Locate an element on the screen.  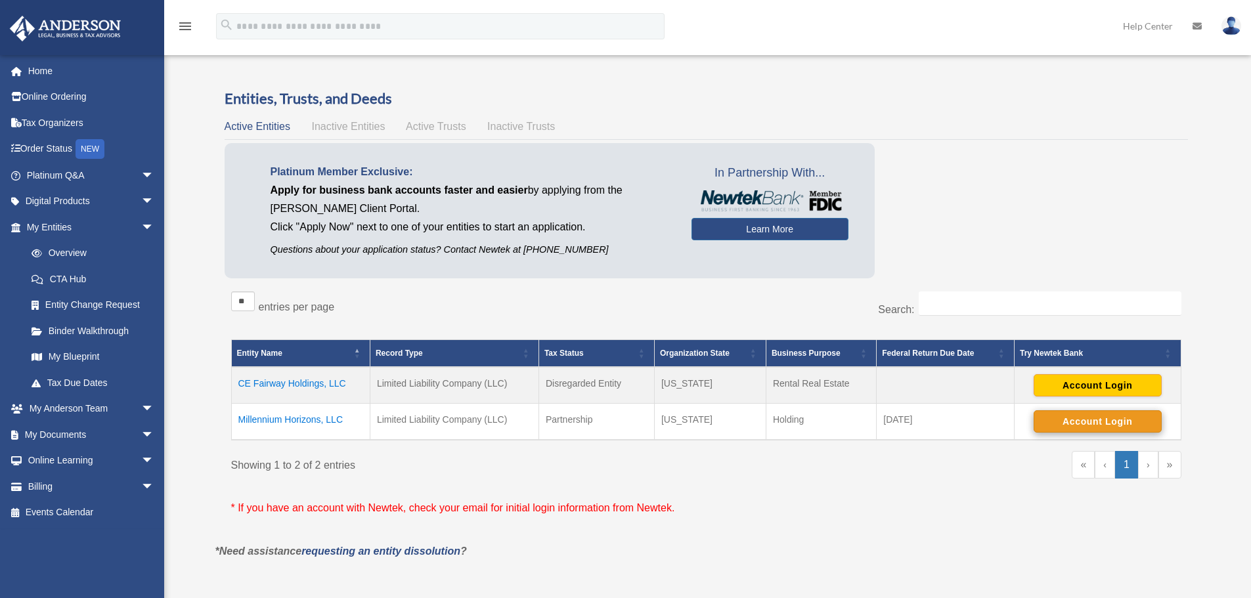
label: entries per page is located at coordinates (297, 307).